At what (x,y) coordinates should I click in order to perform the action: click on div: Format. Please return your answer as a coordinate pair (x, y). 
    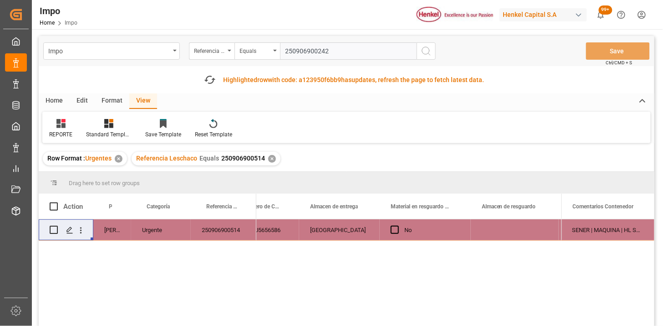
    Looking at the image, I should click on (112, 101).